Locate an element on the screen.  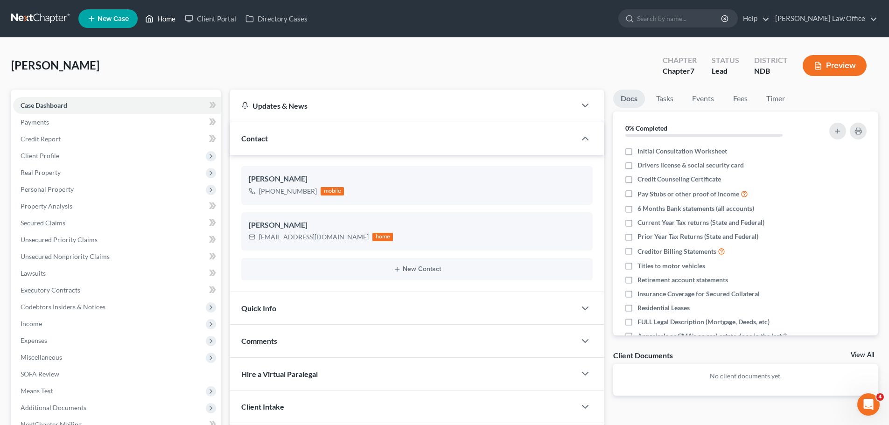
span: Real Property is located at coordinates (41, 172).